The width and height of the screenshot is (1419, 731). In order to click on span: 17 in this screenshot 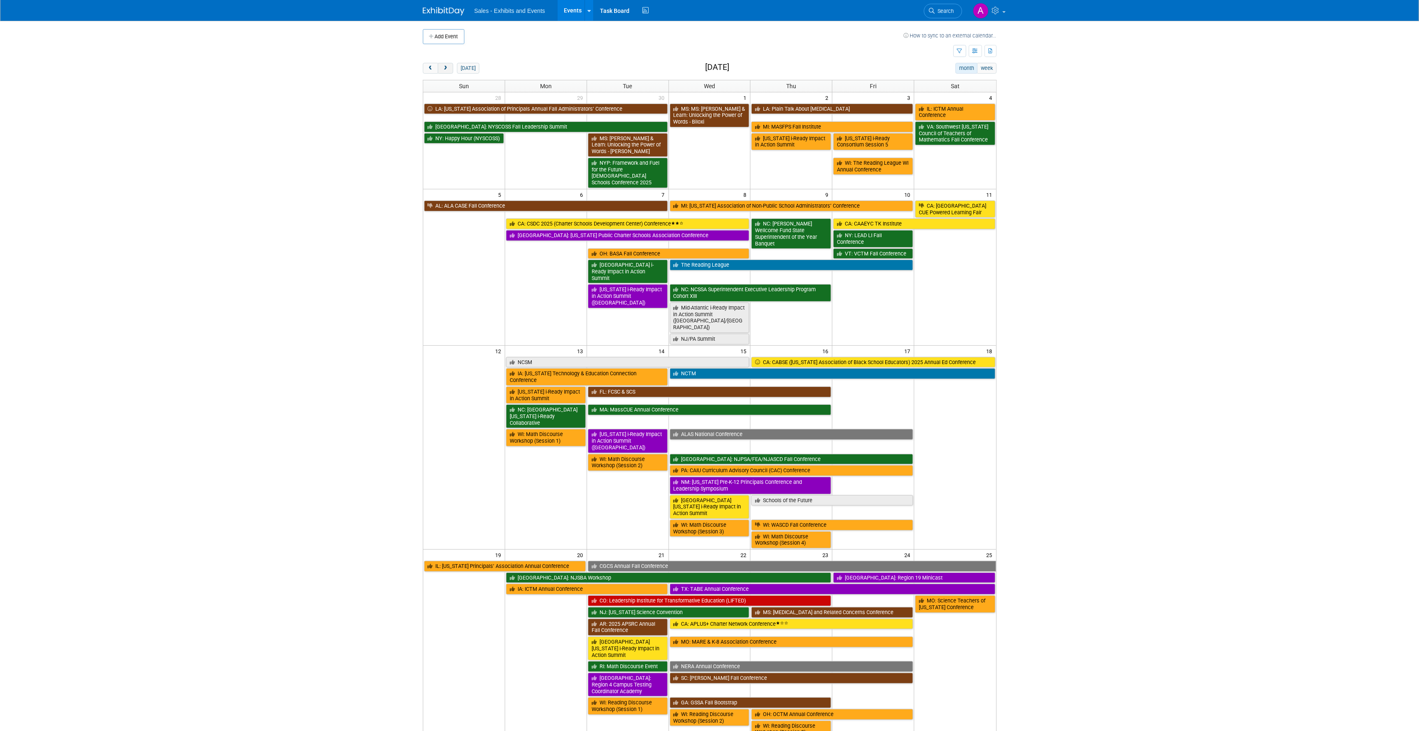, I will do `click(909, 351)`.